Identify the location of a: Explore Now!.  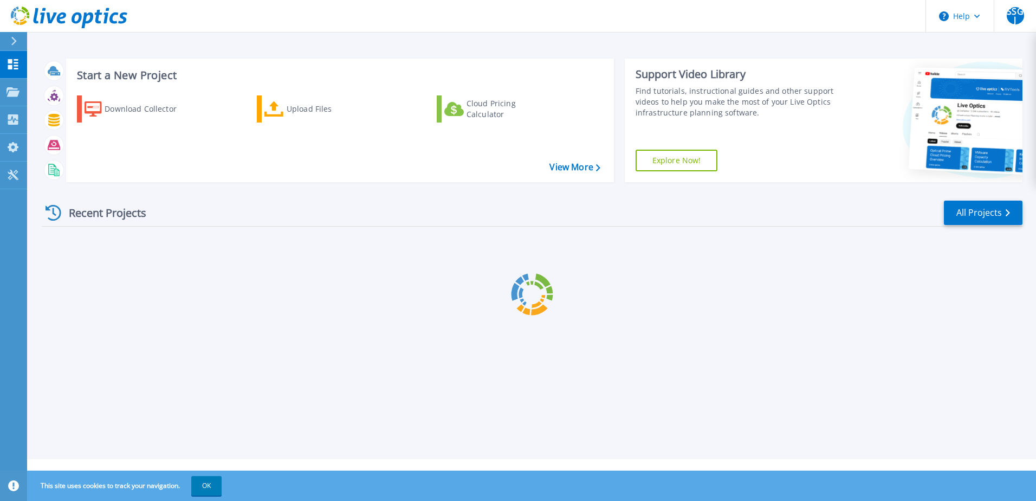
(677, 160).